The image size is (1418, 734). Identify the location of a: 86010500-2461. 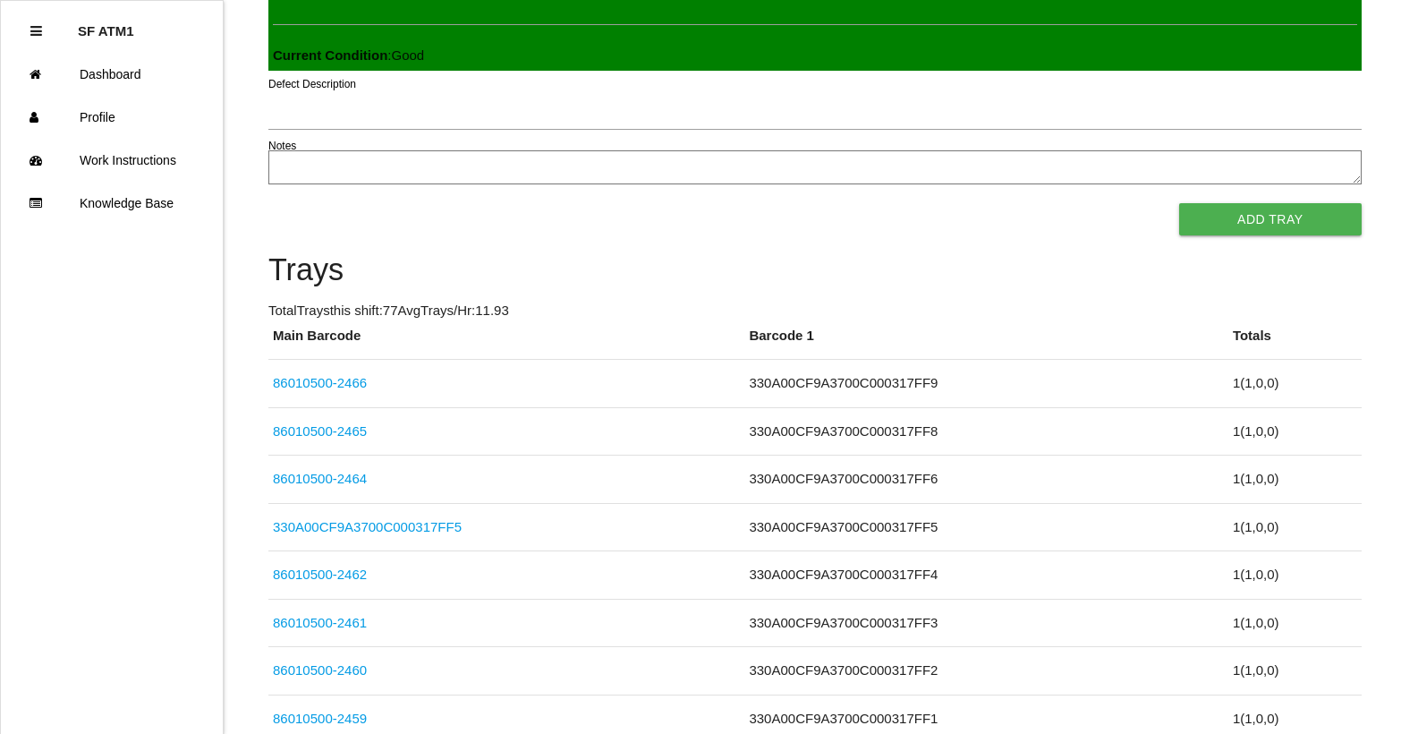
(319, 622).